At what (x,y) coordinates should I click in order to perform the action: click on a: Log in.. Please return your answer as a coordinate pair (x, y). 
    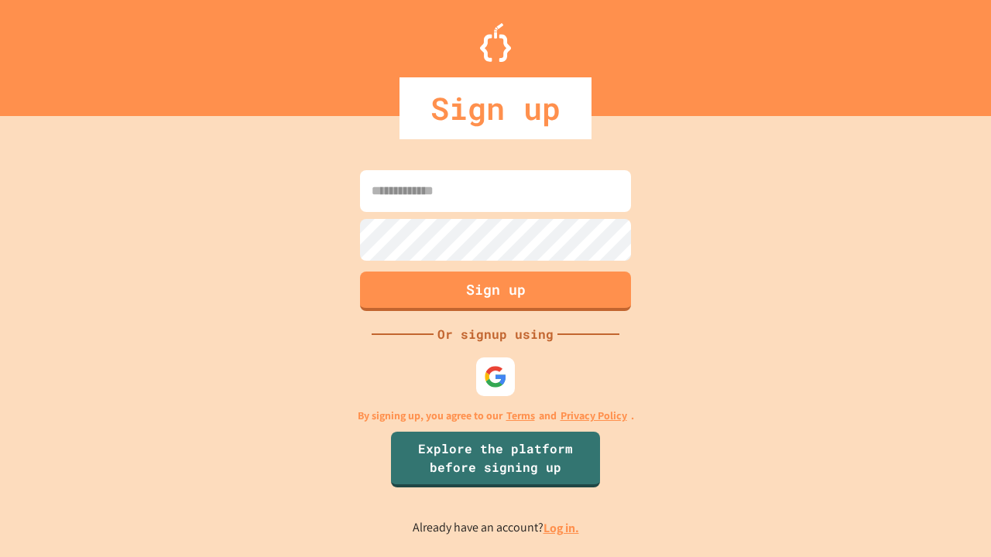
    Looking at the image, I should click on (561, 528).